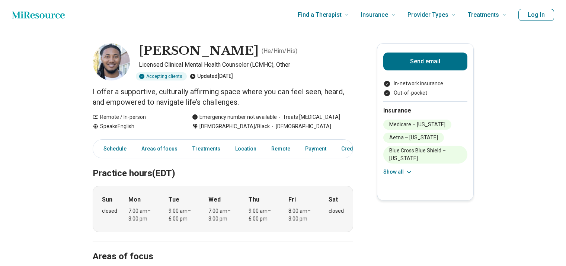 This screenshot has width=566, height=266. Describe the element at coordinates (320, 15) in the screenshot. I see `span: Find a Therapist` at that location.